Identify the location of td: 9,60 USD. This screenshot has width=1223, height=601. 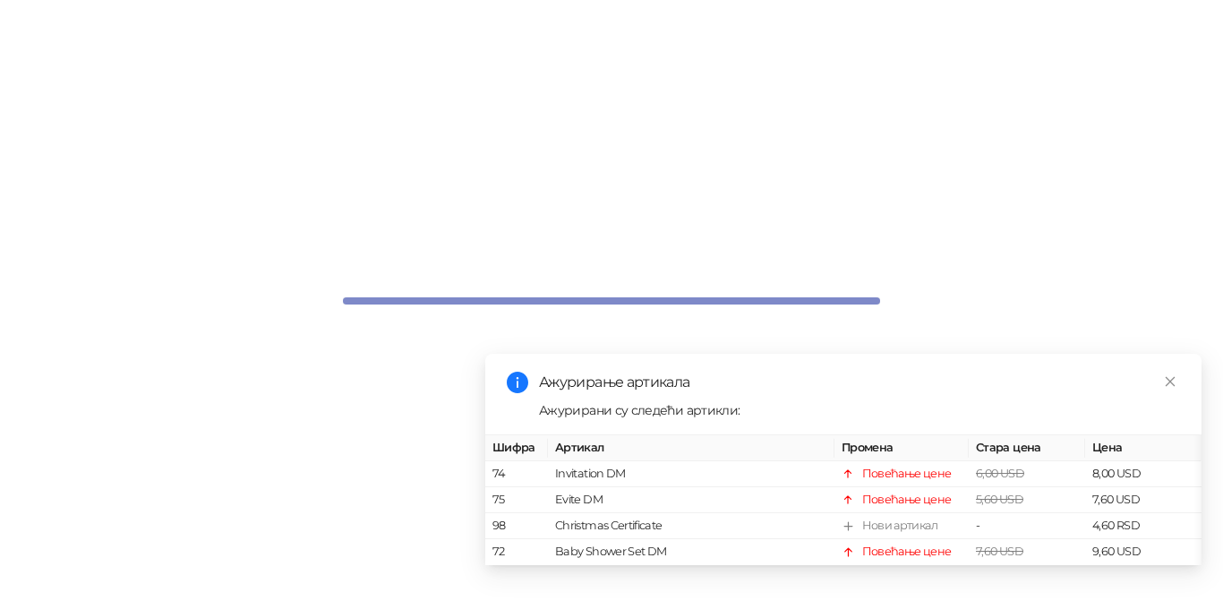
(1143, 552).